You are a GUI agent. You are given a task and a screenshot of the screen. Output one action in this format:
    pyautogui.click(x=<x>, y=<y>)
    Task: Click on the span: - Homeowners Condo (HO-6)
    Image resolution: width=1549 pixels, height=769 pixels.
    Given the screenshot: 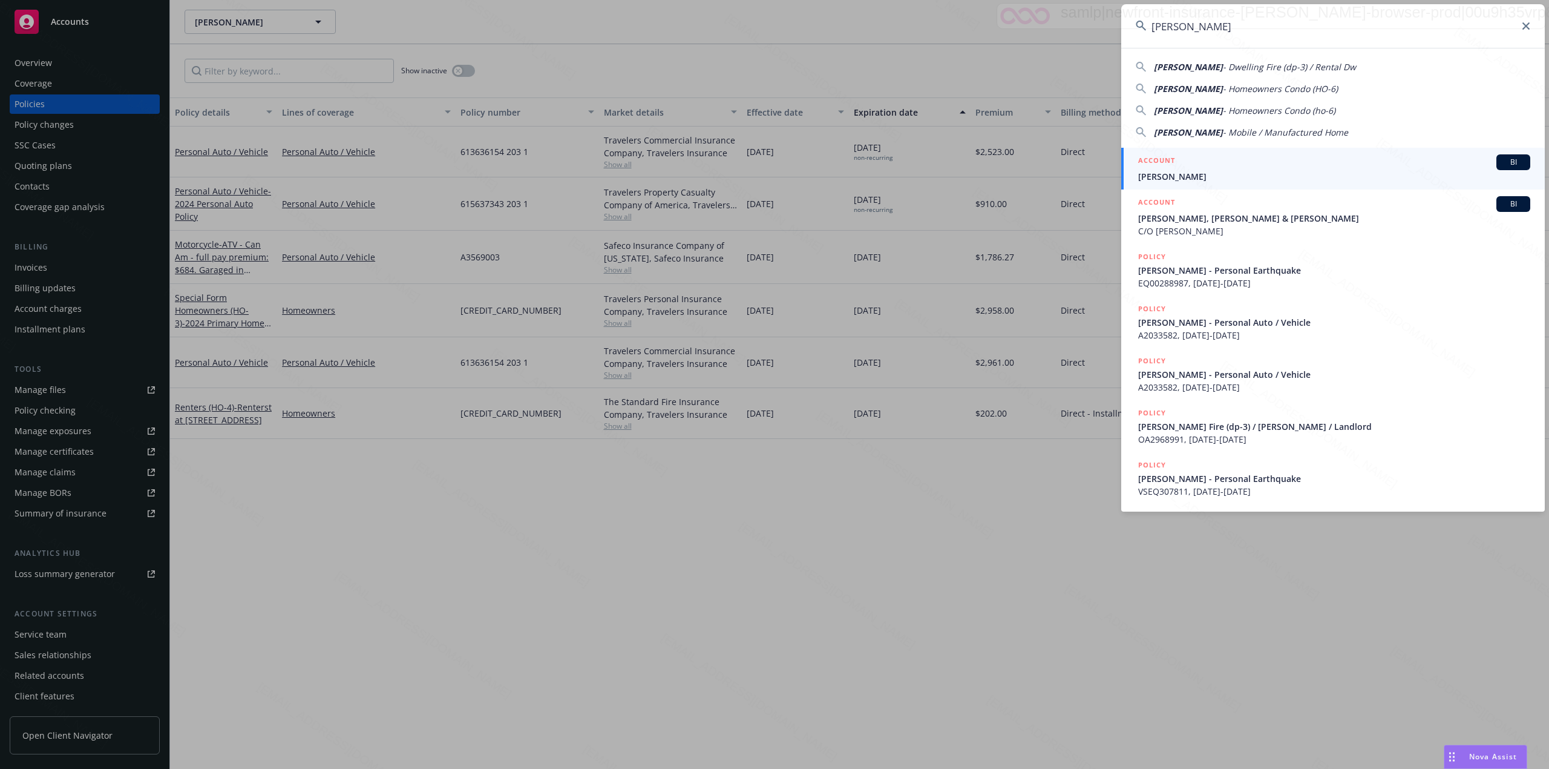 What is the action you would take?
    pyautogui.click(x=1281, y=88)
    